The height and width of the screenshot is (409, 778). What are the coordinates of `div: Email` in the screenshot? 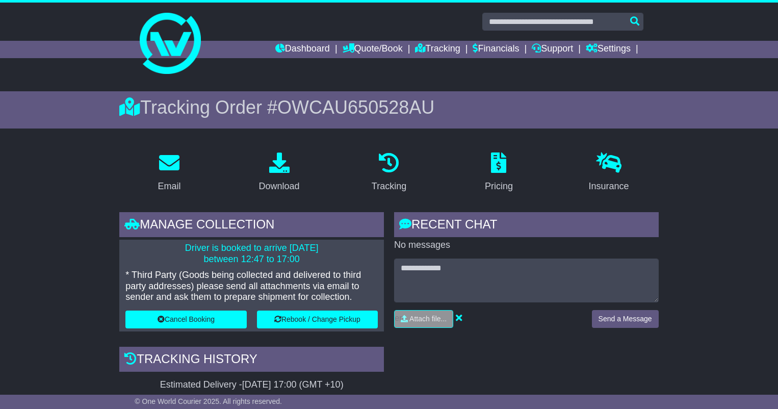 It's located at (169, 186).